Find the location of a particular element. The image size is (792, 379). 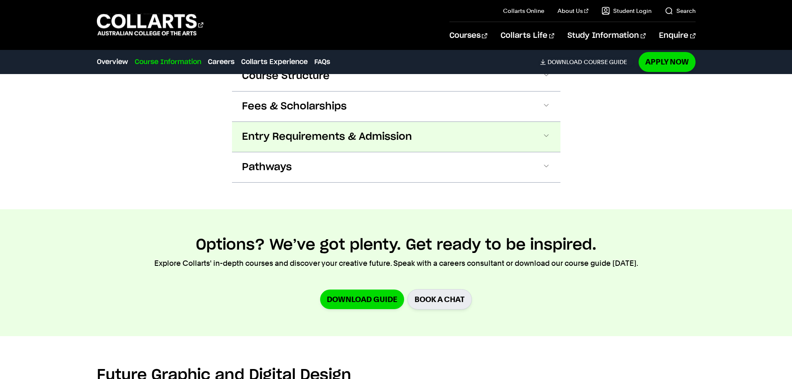

a: Student Login is located at coordinates (627, 11).